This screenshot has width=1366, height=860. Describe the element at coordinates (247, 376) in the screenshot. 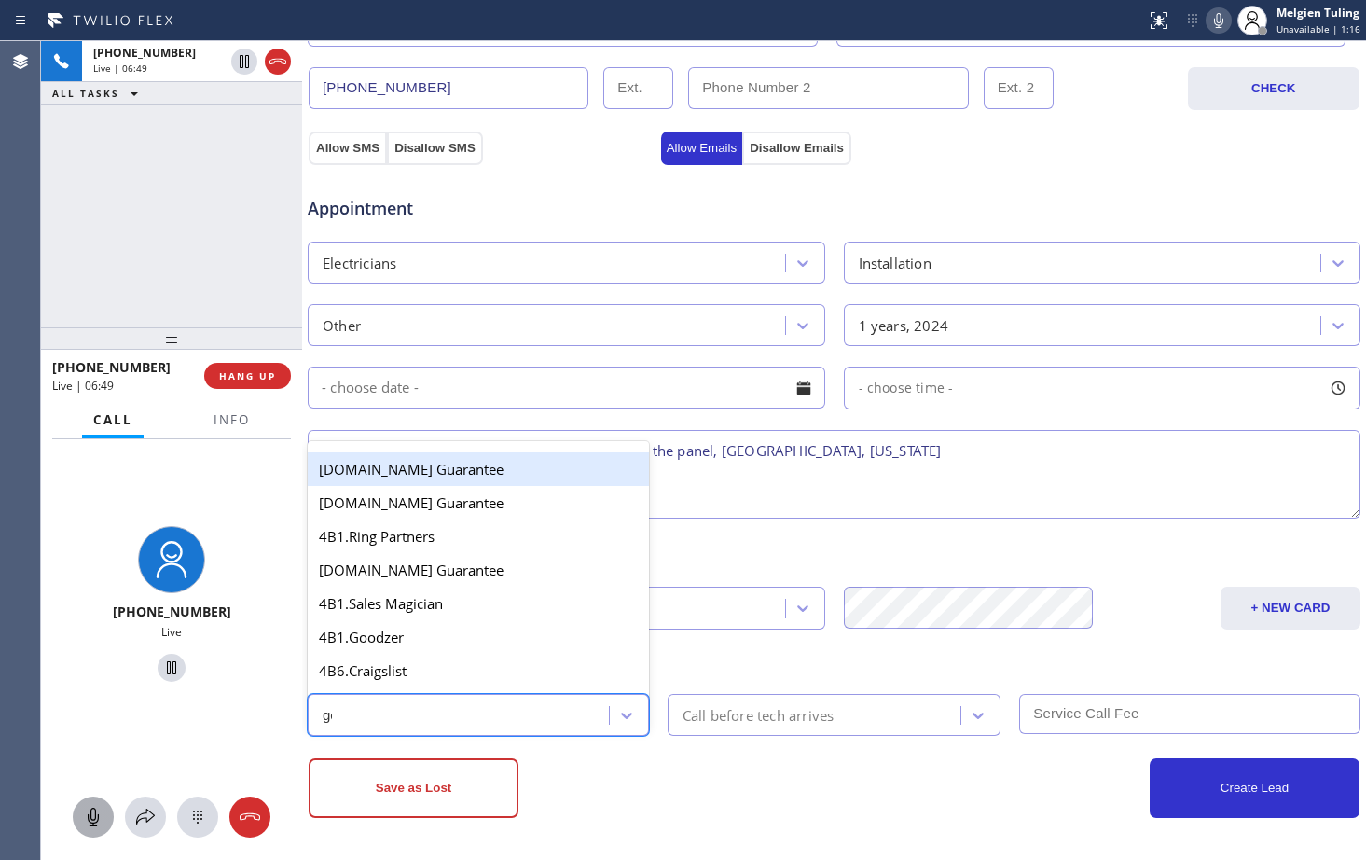

I see `span: HANG UP` at that location.